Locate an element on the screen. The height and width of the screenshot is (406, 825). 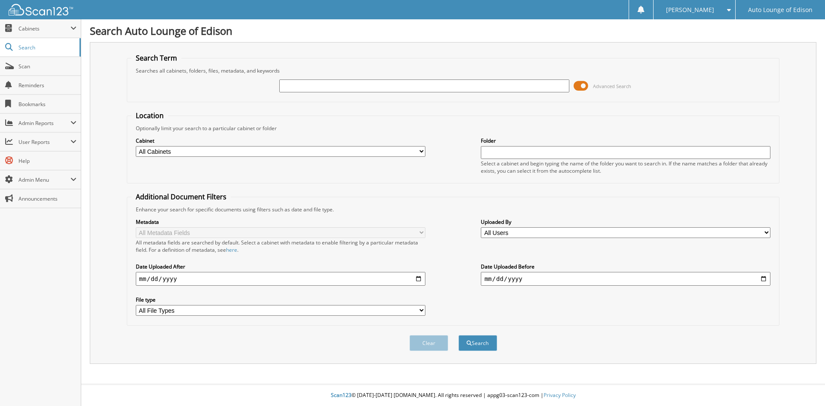
label: File type is located at coordinates (280, 299).